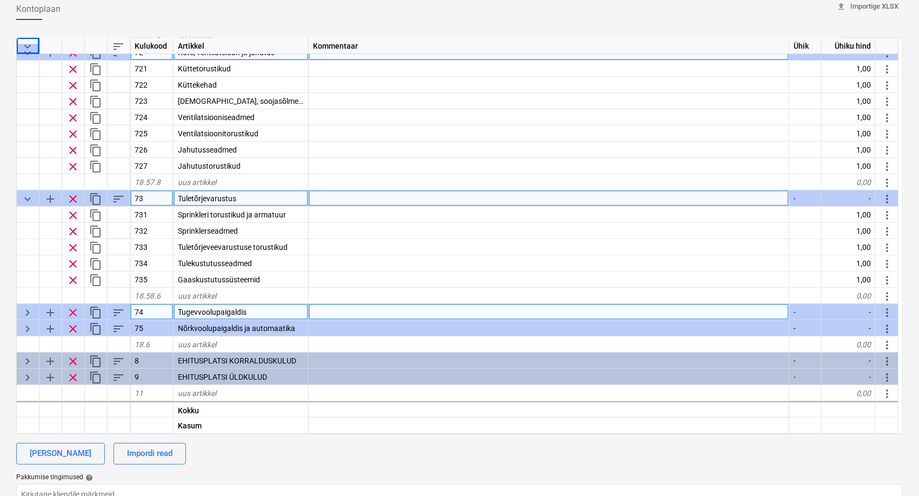 The width and height of the screenshot is (919, 496). Describe the element at coordinates (216, 117) in the screenshot. I see `span: Ventilatsiooniseadmed` at that location.